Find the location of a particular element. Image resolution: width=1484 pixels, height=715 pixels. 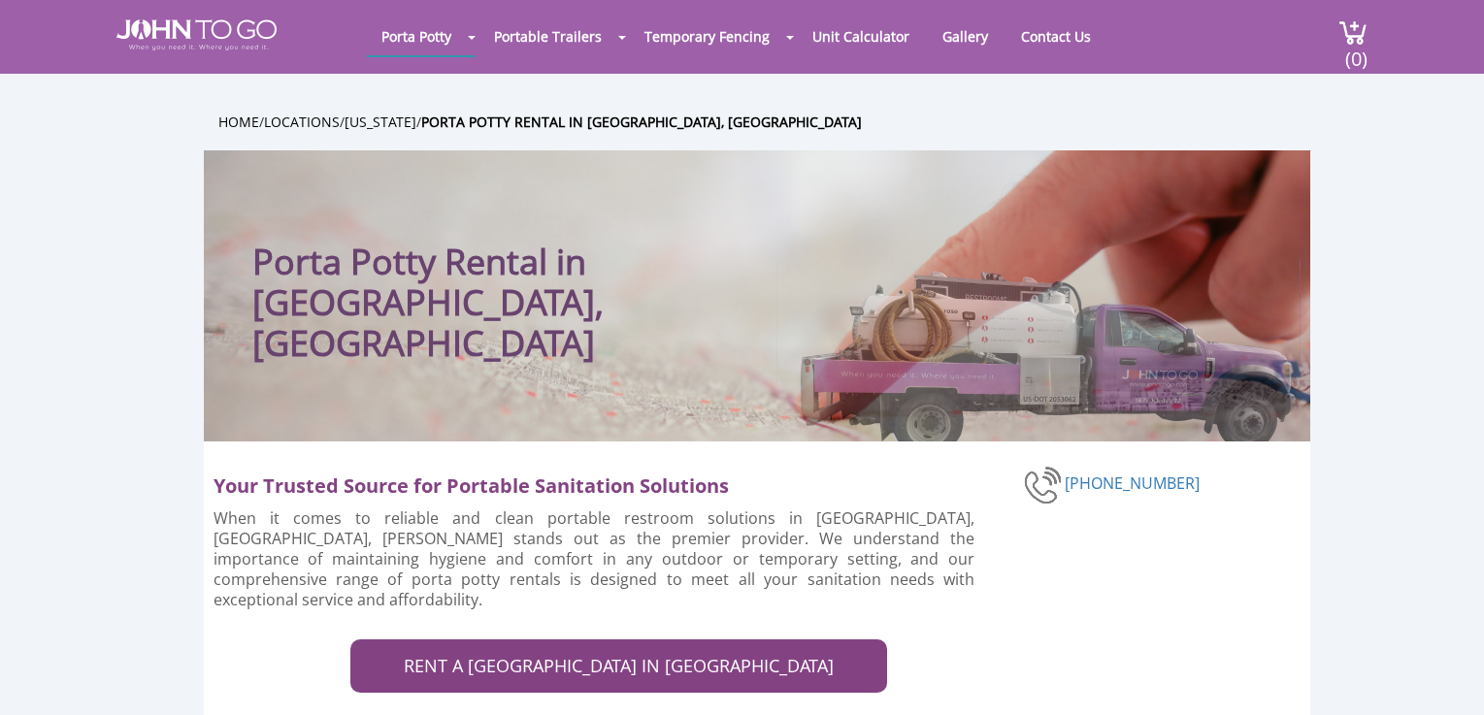

img: Truck is located at coordinates (1038, 351).